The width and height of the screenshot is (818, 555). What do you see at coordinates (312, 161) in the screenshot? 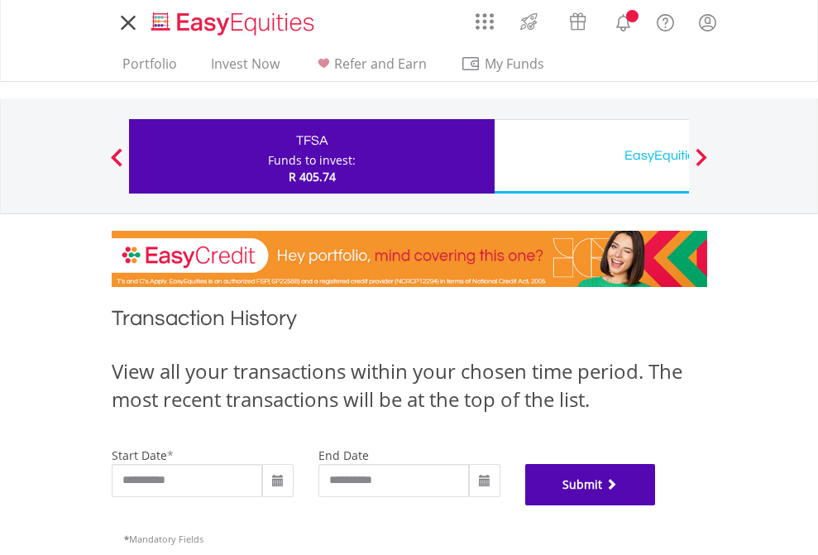
I see `div: Funds to invest:` at bounding box center [312, 161].